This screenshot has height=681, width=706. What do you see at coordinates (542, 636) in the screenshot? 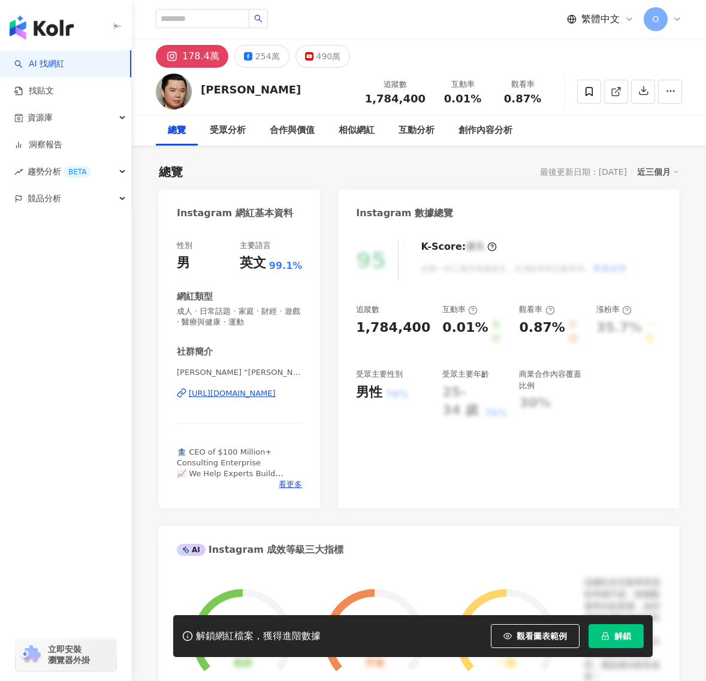
I see `span: 觀看圖表範例` at bounding box center [542, 636].